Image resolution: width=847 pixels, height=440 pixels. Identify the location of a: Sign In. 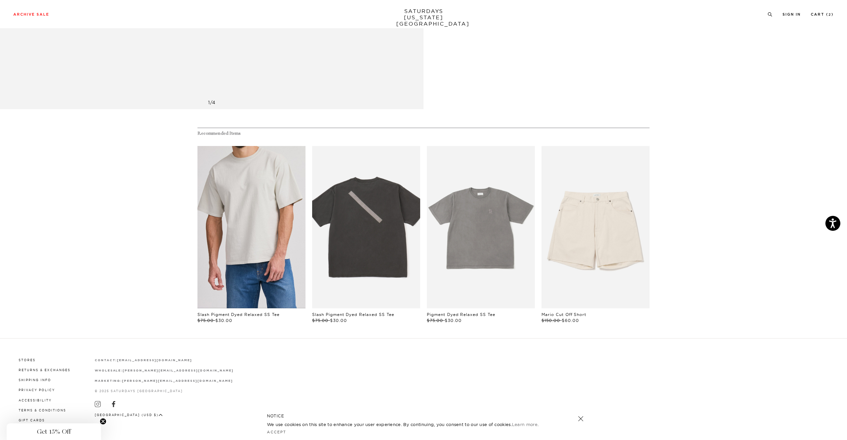
(792, 14).